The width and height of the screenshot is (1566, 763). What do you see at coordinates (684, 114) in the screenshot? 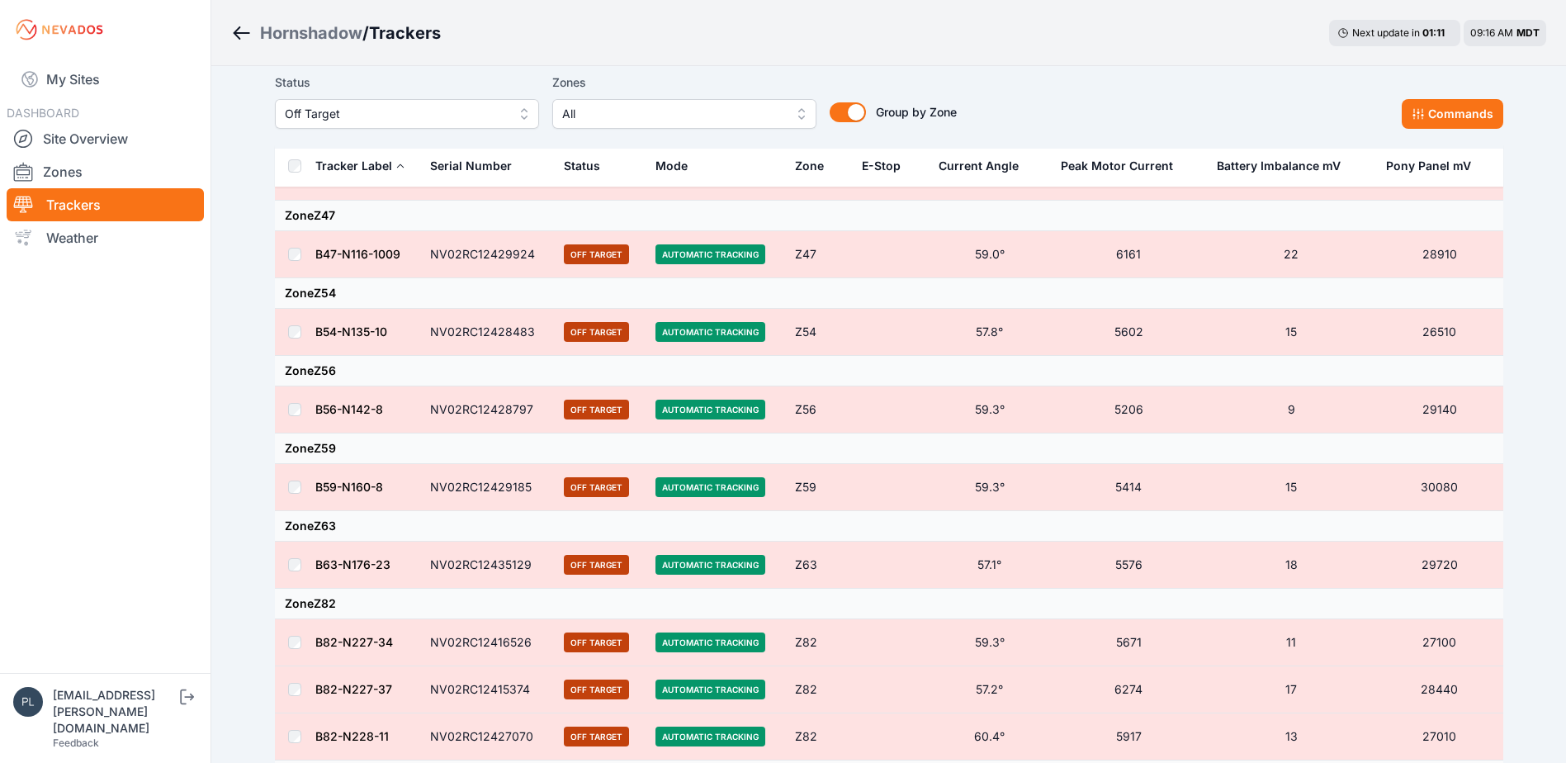
I see `button: All` at bounding box center [684, 114].